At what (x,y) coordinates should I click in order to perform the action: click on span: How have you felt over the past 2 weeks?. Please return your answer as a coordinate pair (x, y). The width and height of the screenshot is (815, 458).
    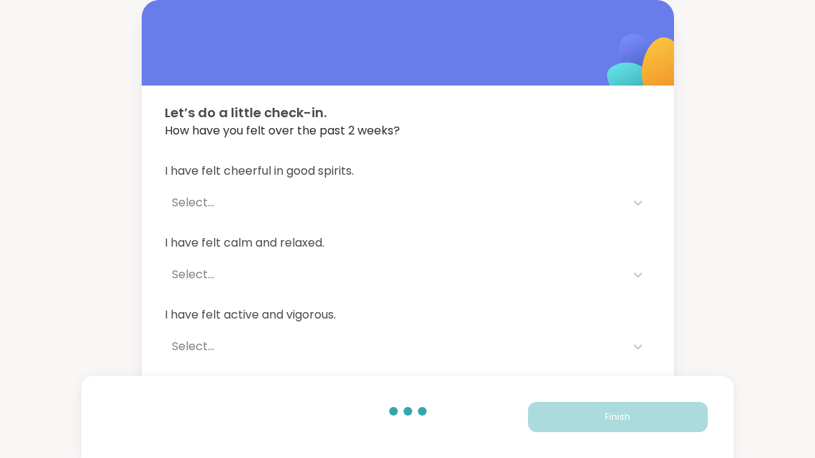
    Looking at the image, I should click on (408, 131).